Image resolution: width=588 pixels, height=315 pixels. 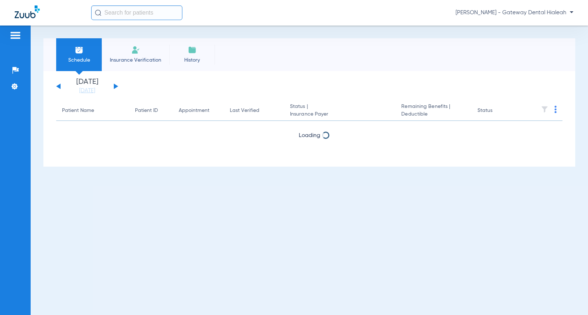 I want to click on th: Remaining Benefits |, so click(x=434, y=111).